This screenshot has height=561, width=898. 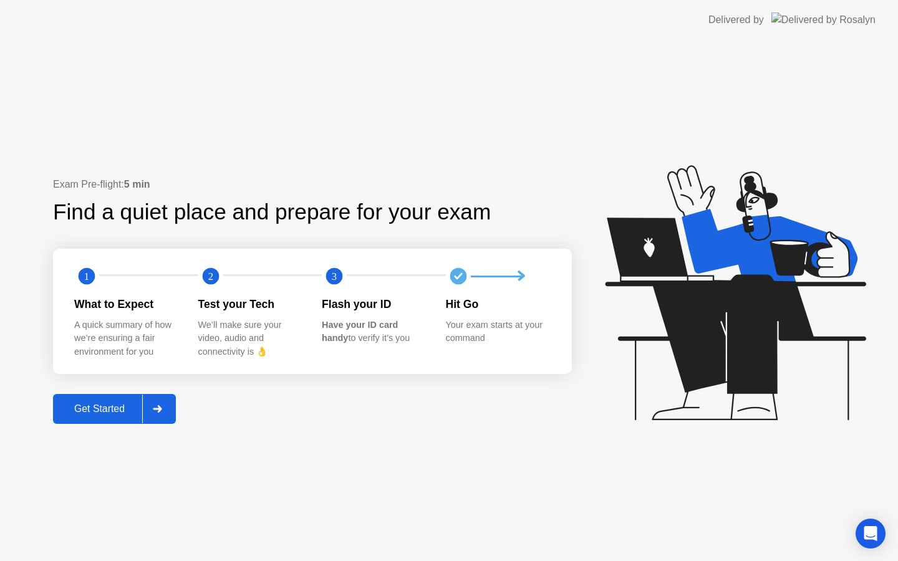 I want to click on div: Test your Tech, so click(x=250, y=304).